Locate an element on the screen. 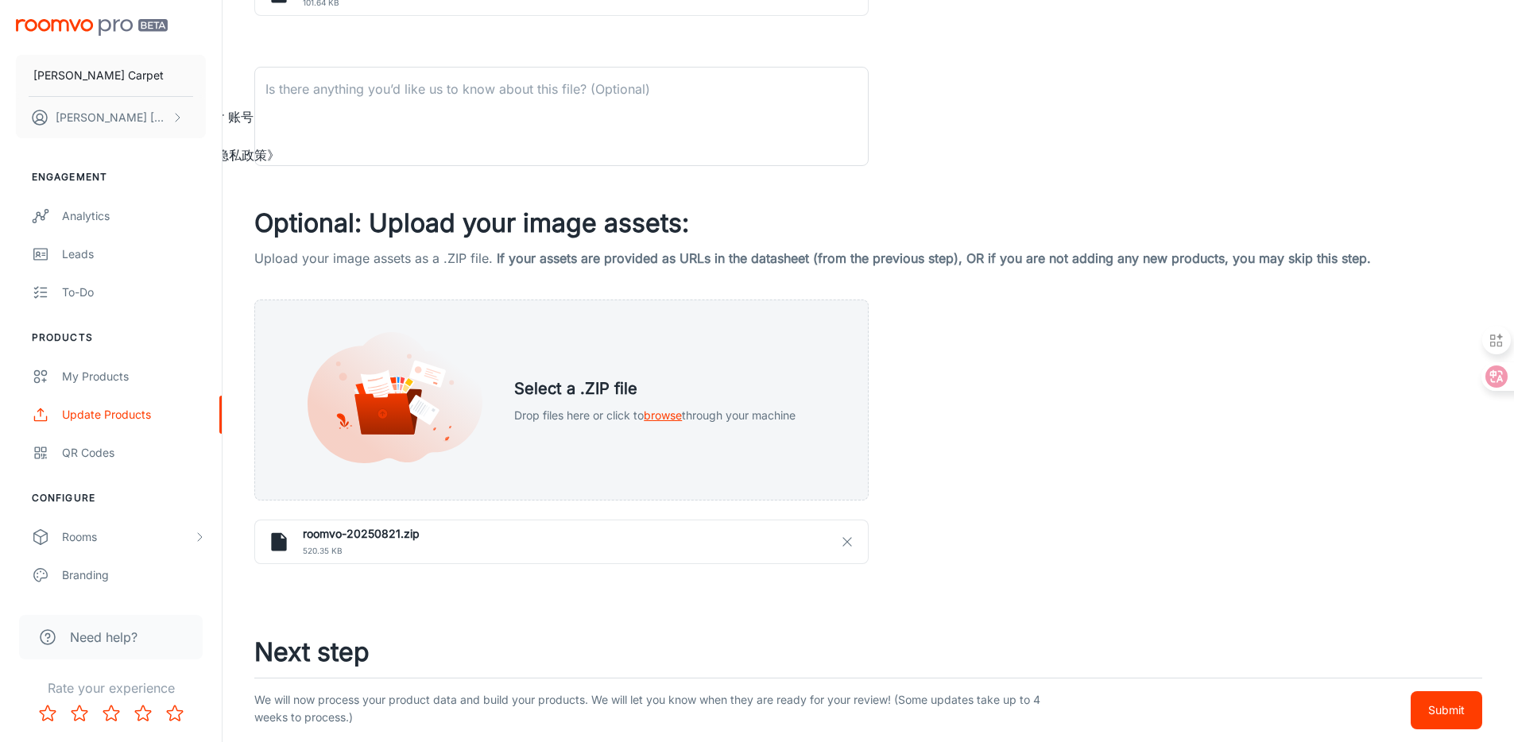  h3: Optional: Upload your image assets: is located at coordinates (868, 223).